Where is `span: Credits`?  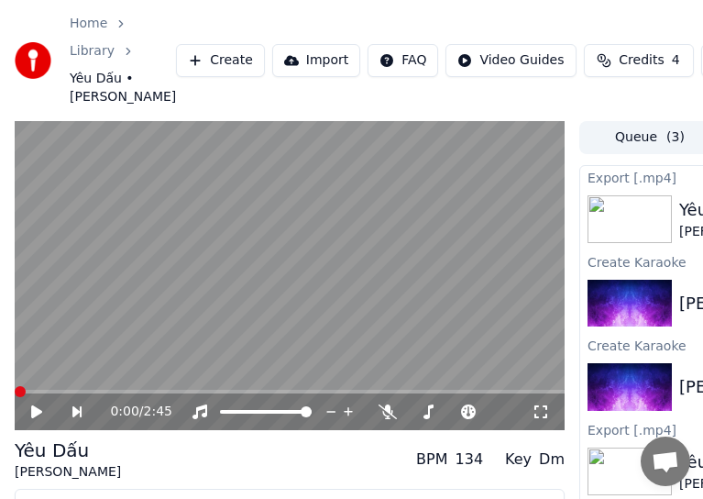
span: Credits is located at coordinates (641, 60).